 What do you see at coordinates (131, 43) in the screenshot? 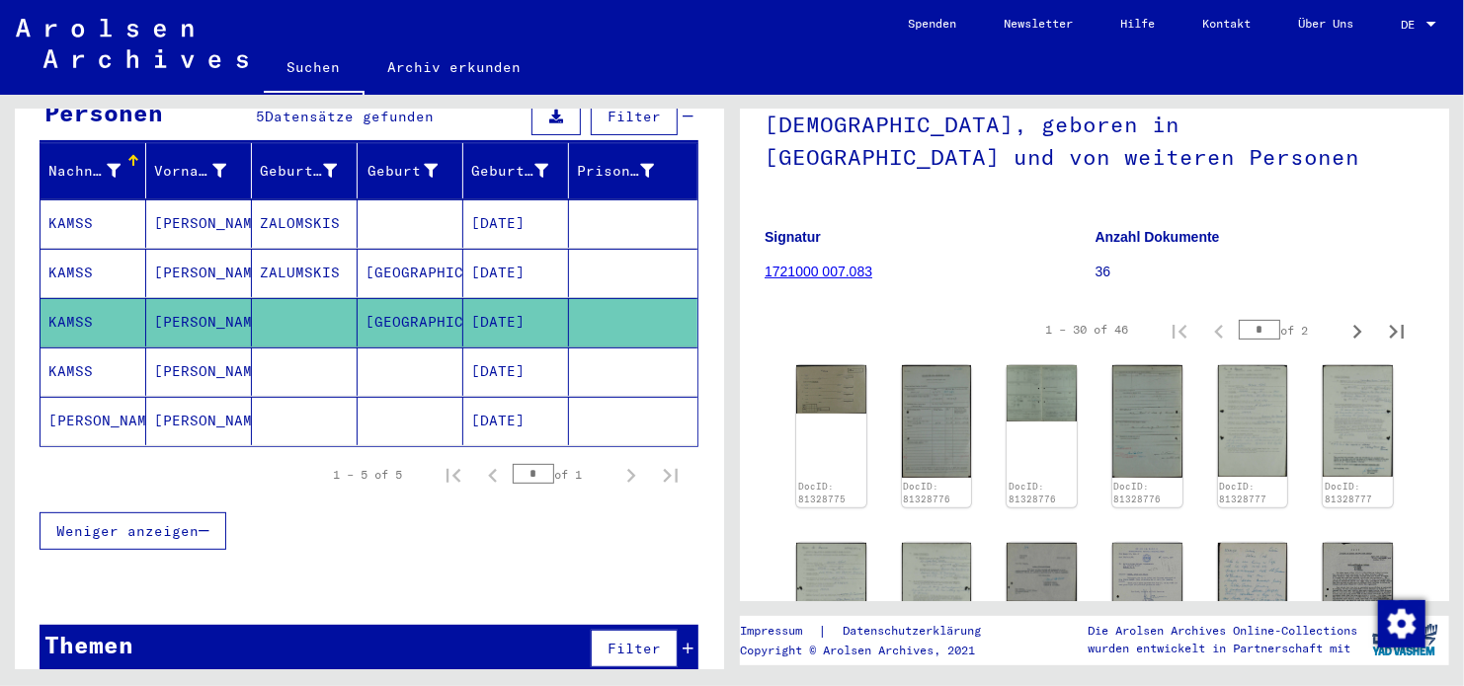
I see `img: Arolsen_neg.svg` at bounding box center [131, 43].